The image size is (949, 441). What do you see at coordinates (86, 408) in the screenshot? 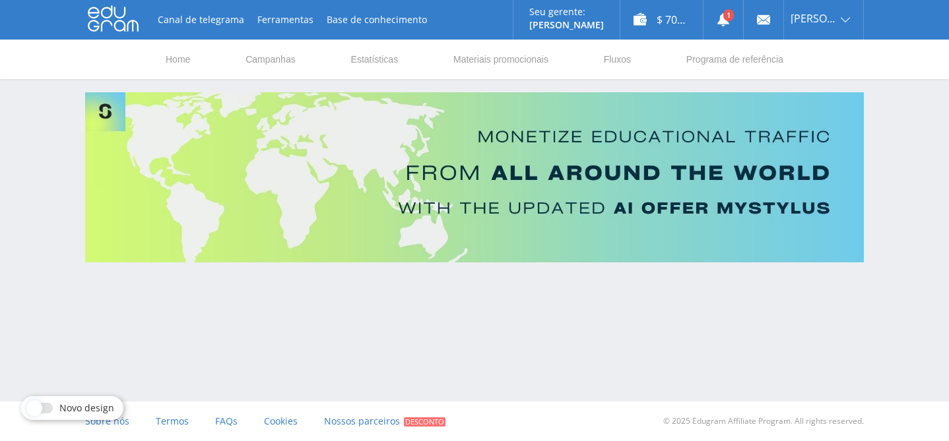
I see `span: Novo design` at bounding box center [86, 408].